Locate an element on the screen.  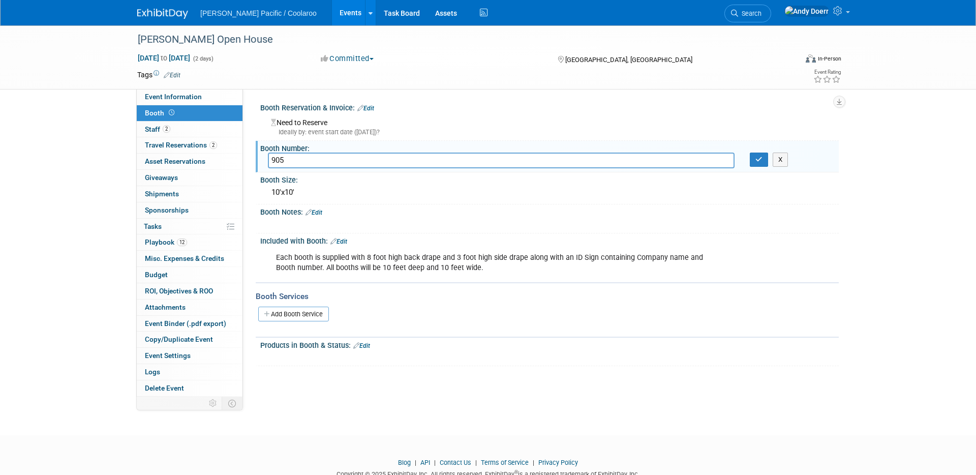
div: Booth Services is located at coordinates (547, 296).